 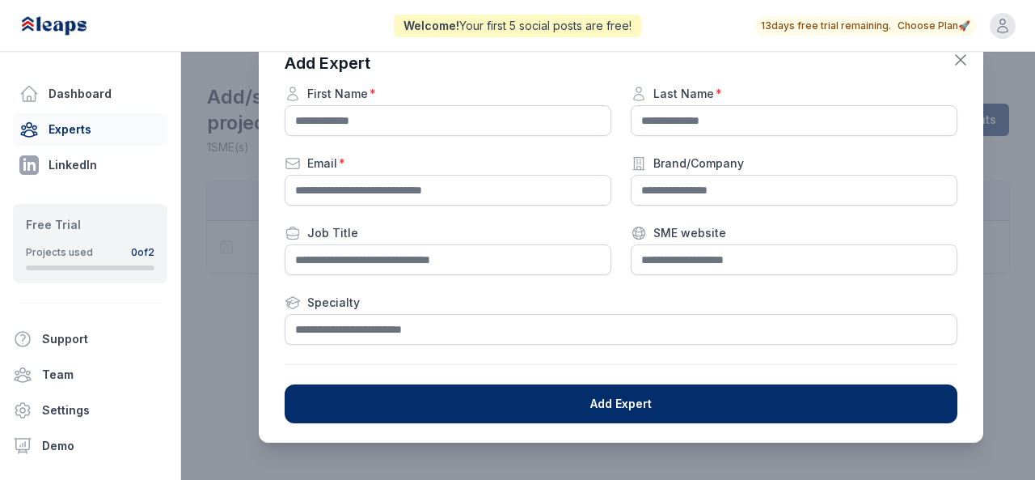 What do you see at coordinates (621, 403) in the screenshot?
I see `button: Add Expert` at bounding box center [621, 403].